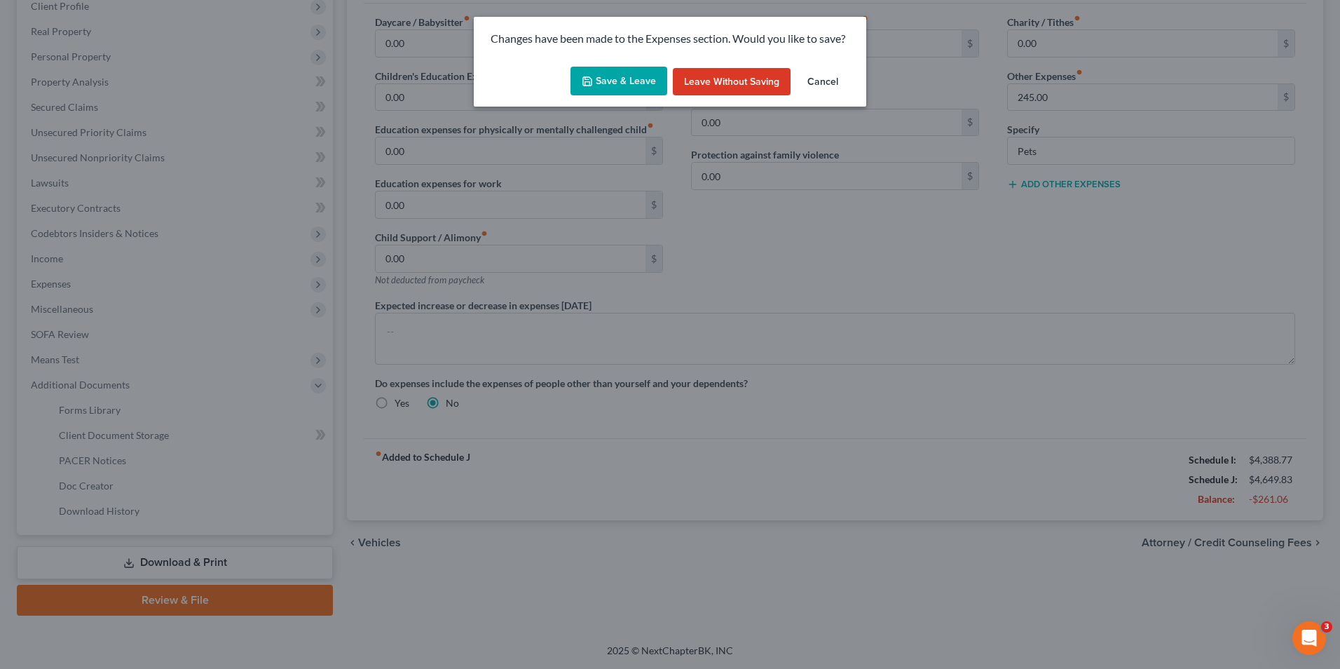 The height and width of the screenshot is (669, 1340). Describe the element at coordinates (732, 82) in the screenshot. I see `button: Leave without Saving` at that location.